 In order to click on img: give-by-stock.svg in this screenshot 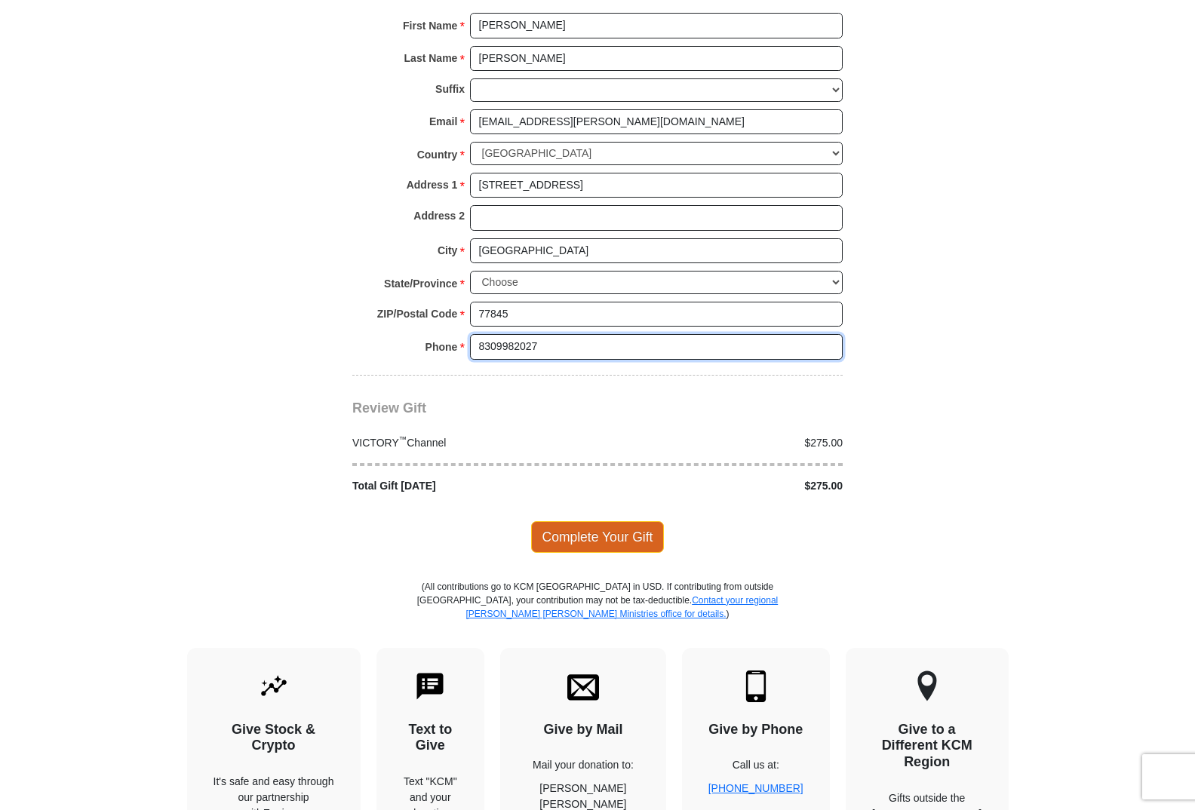, I will do `click(274, 687)`.